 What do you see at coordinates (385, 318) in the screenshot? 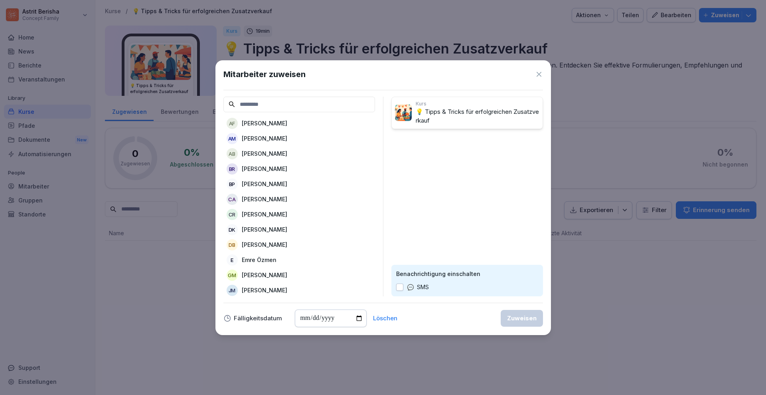
I see `div: Löschen` at bounding box center [385, 318].